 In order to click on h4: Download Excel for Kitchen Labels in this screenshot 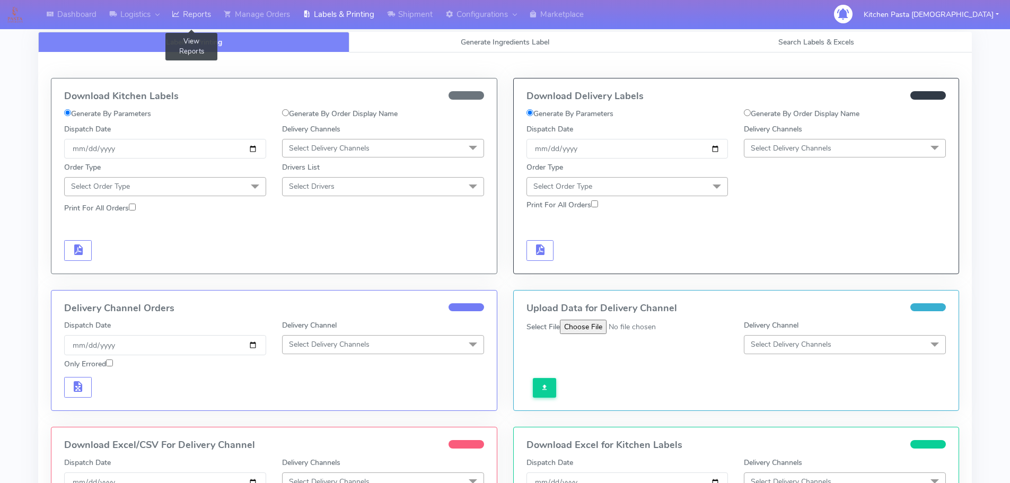, I will do `click(736, 445)`.